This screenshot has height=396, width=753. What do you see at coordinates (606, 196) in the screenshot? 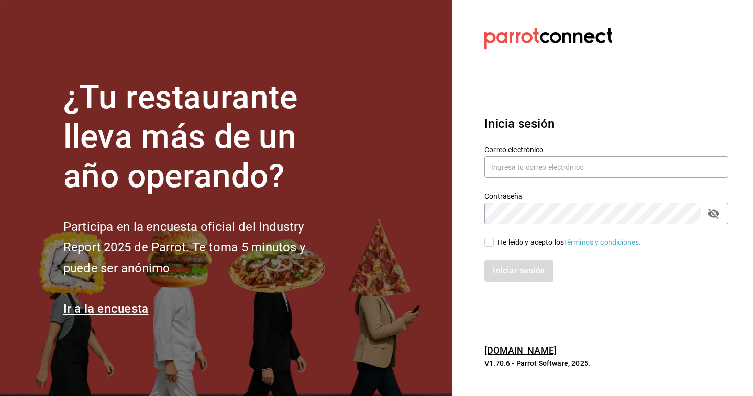
I see `label: Contraseña` at bounding box center [606, 196].